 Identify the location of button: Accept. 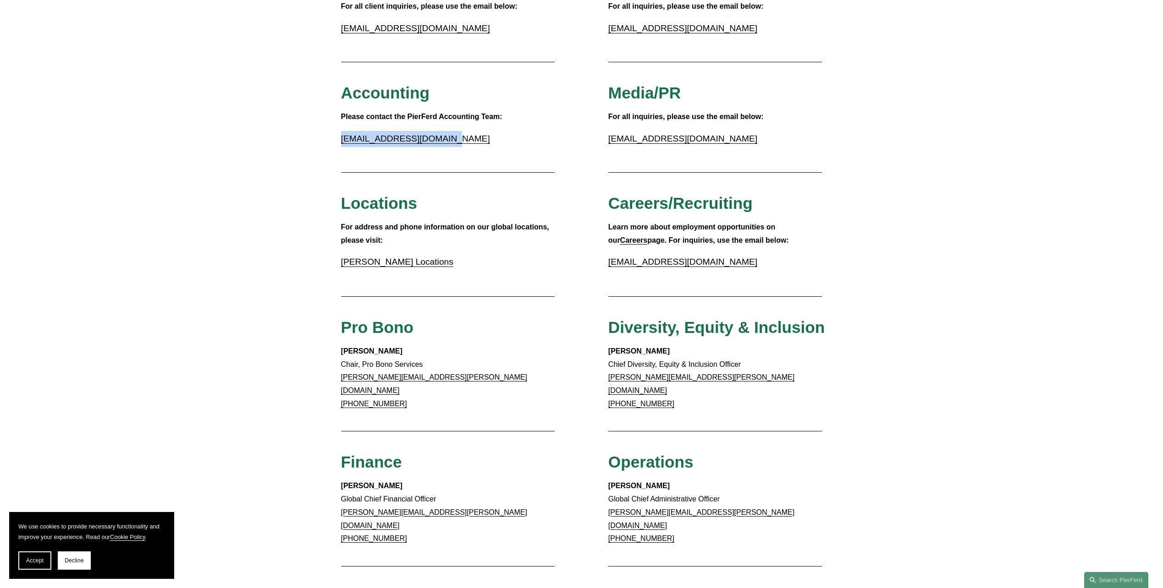
(35, 561).